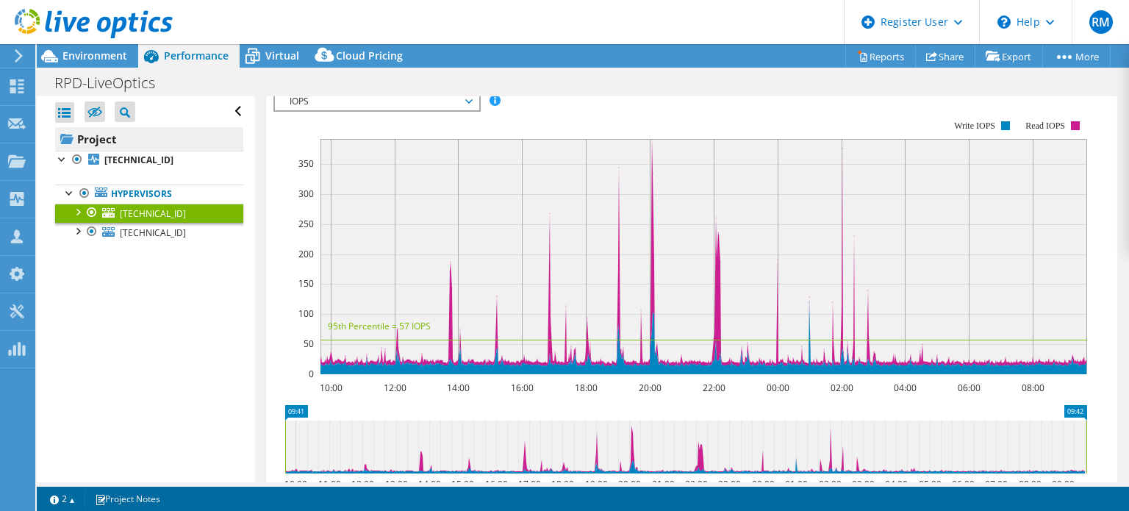 The width and height of the screenshot is (1129, 511). Describe the element at coordinates (379, 326) in the screenshot. I see `text: 95th Percentile = 57 IOPS` at that location.